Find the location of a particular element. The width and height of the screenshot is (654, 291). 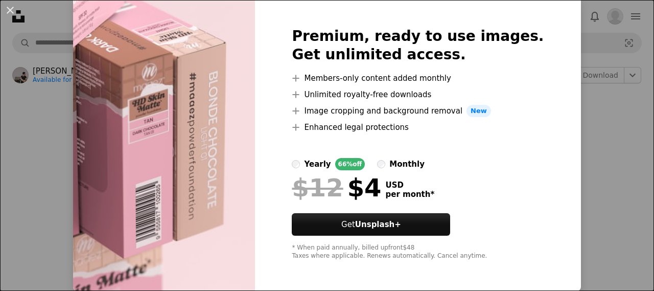

span: USD is located at coordinates (410, 185).